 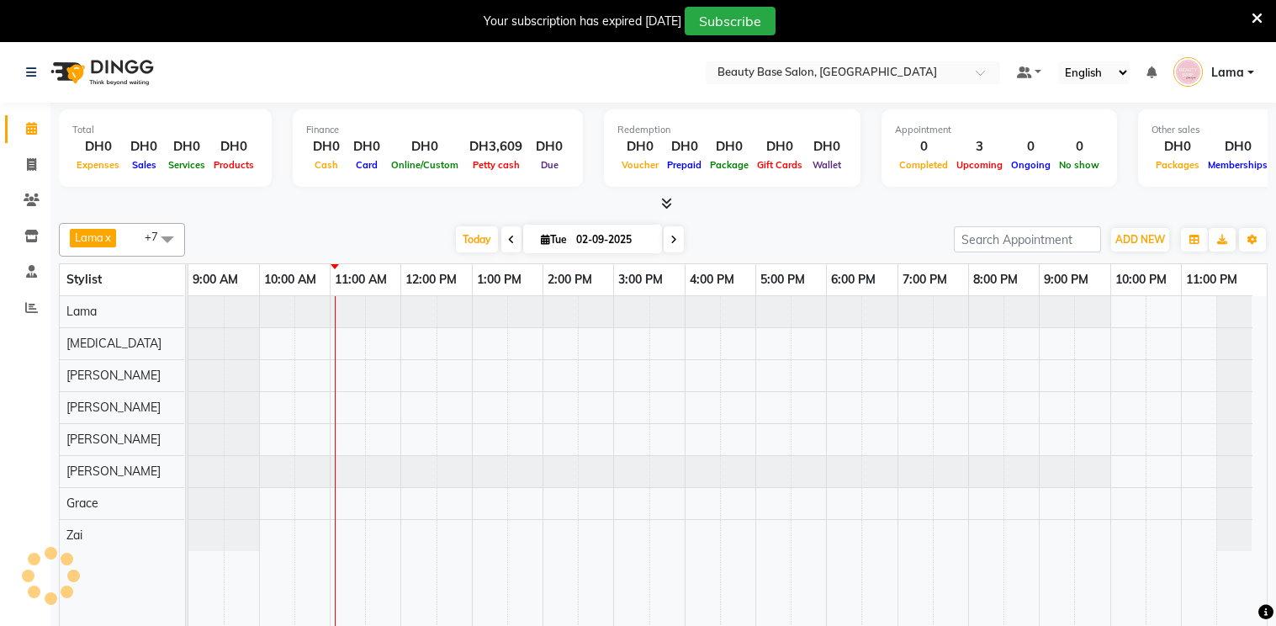 I want to click on a: 10:00 PM, so click(x=1140, y=279).